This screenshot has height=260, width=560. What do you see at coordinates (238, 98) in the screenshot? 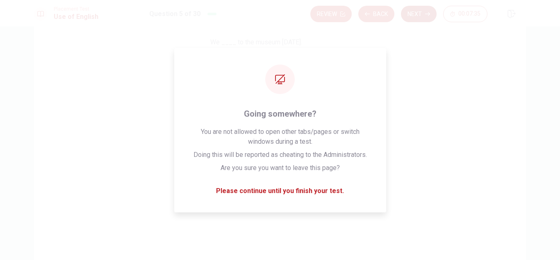
I see `span: goes` at bounding box center [238, 98].